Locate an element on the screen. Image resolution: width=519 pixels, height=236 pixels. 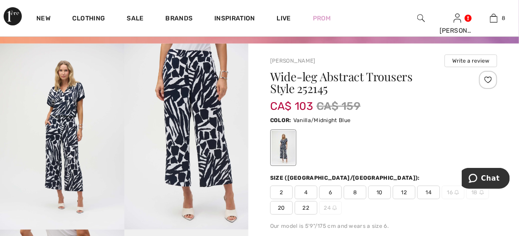
span: 18 is located at coordinates (477, 192).